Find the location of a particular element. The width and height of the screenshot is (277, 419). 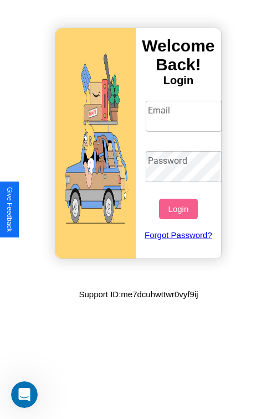

div: Give Feedback is located at coordinates (9, 209).